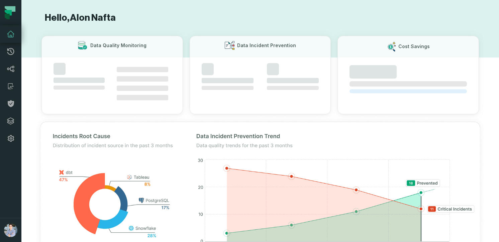 The width and height of the screenshot is (499, 242). I want to click on button: Cost Savings, so click(408, 75).